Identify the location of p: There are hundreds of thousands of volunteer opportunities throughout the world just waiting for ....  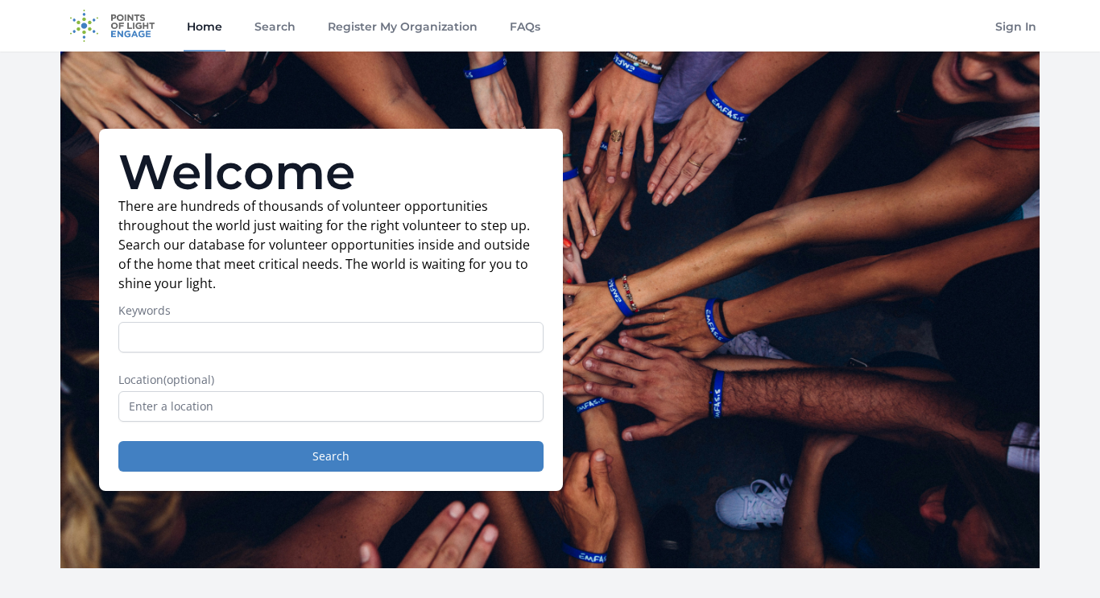
(331, 245).